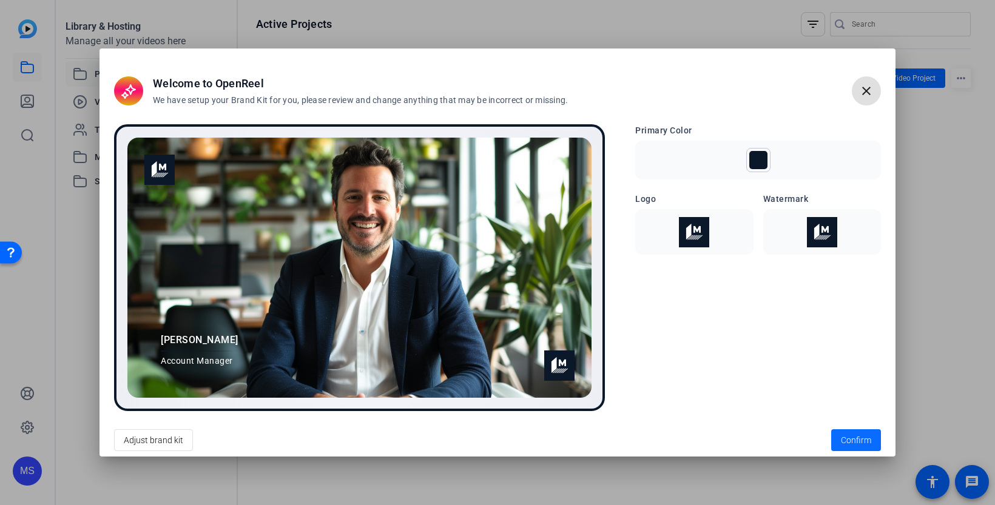 This screenshot has height=505, width=995. What do you see at coordinates (154, 441) in the screenshot?
I see `span: Adjust brand kit` at bounding box center [154, 441].